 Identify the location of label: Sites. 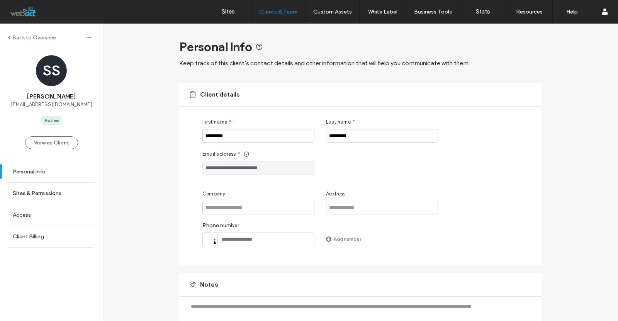
(228, 12).